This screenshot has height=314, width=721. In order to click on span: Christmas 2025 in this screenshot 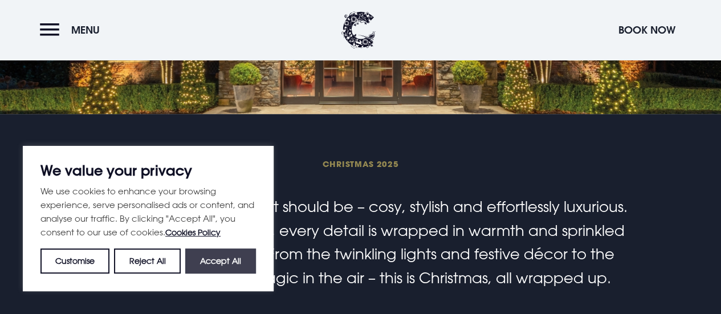, I will do `click(360, 163)`.